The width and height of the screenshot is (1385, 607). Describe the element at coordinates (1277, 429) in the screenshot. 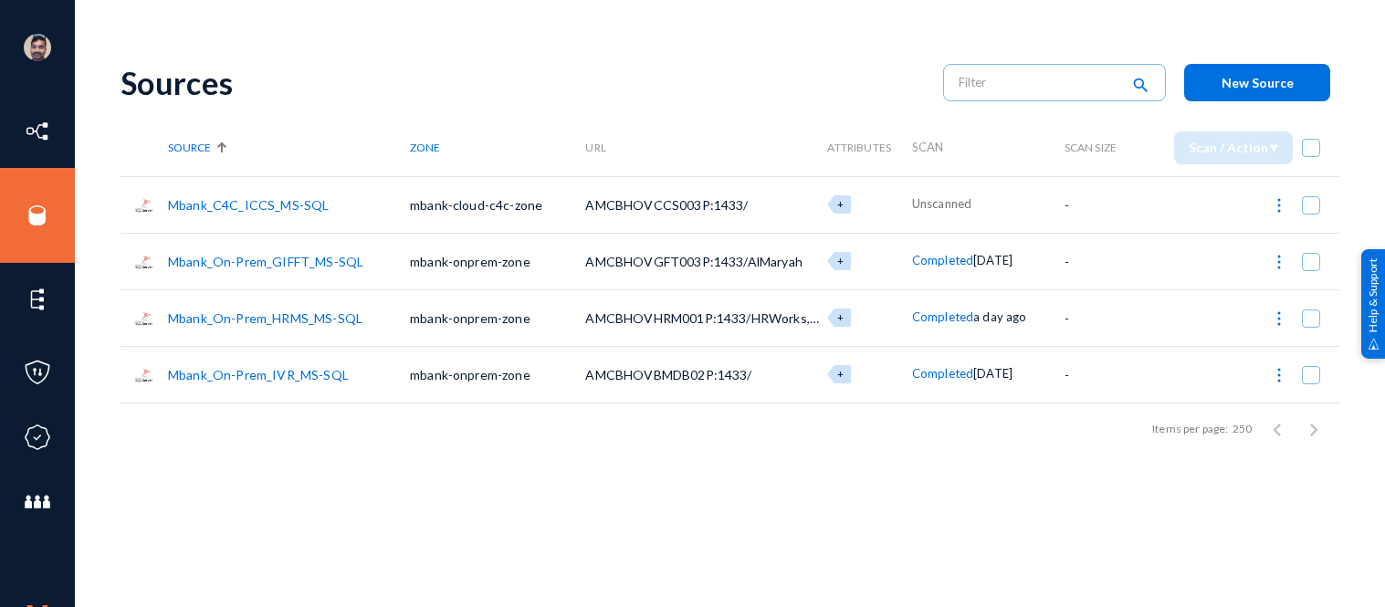

I see `button: Previous page` at that location.